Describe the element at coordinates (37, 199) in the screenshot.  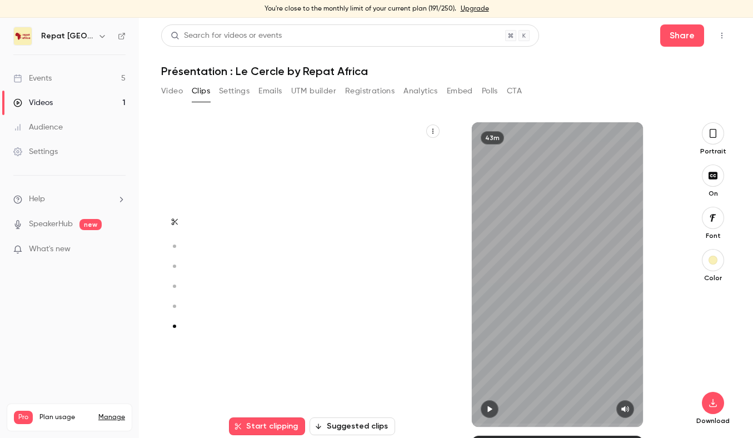
I see `span: Help` at that location.